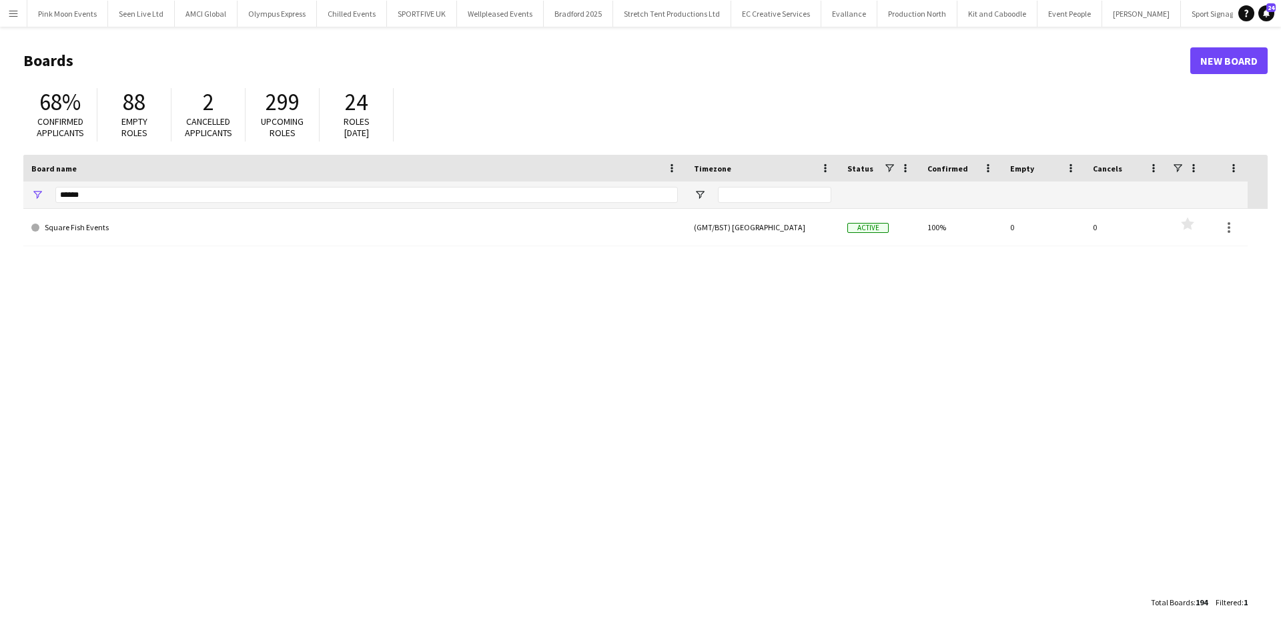 The width and height of the screenshot is (1281, 636). What do you see at coordinates (917, 13) in the screenshot?
I see `button: Production North` at bounding box center [917, 13].